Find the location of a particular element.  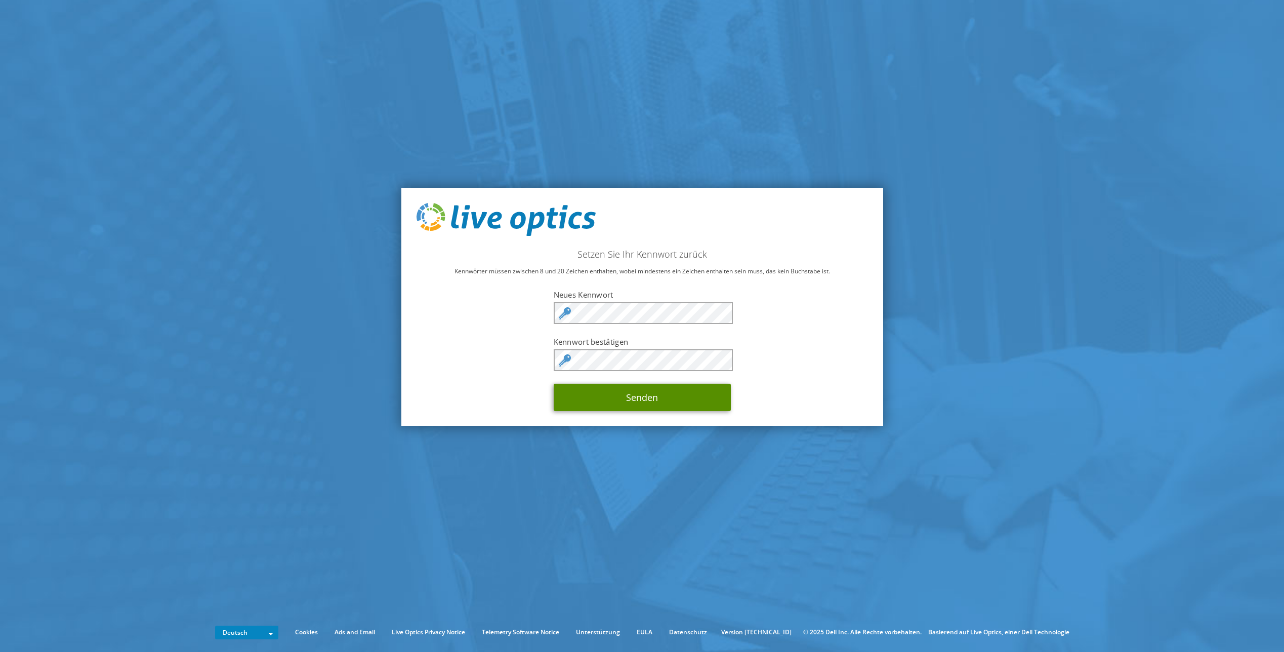

label: Neues Kennwort is located at coordinates (642, 294).